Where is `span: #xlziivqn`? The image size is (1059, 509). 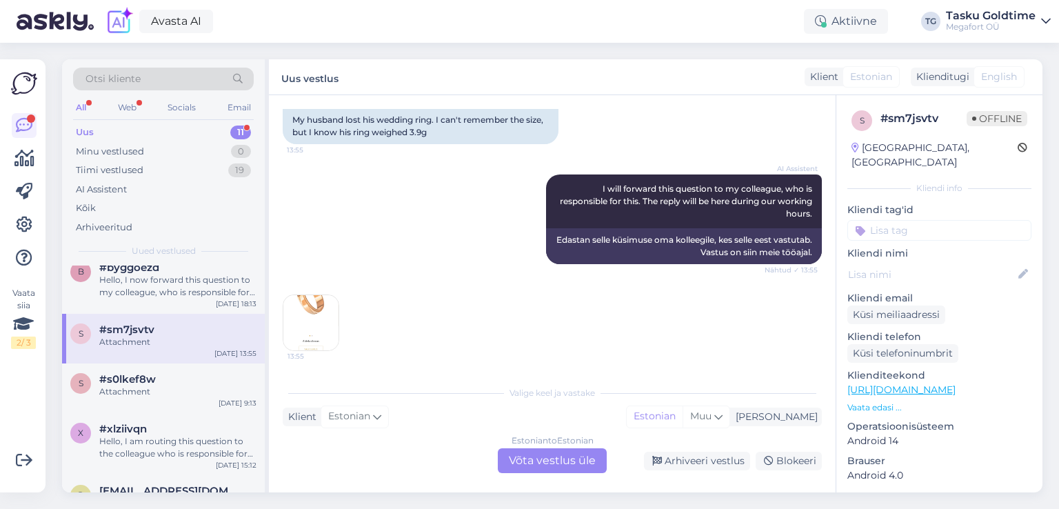 span: #xlziivqn is located at coordinates (123, 429).